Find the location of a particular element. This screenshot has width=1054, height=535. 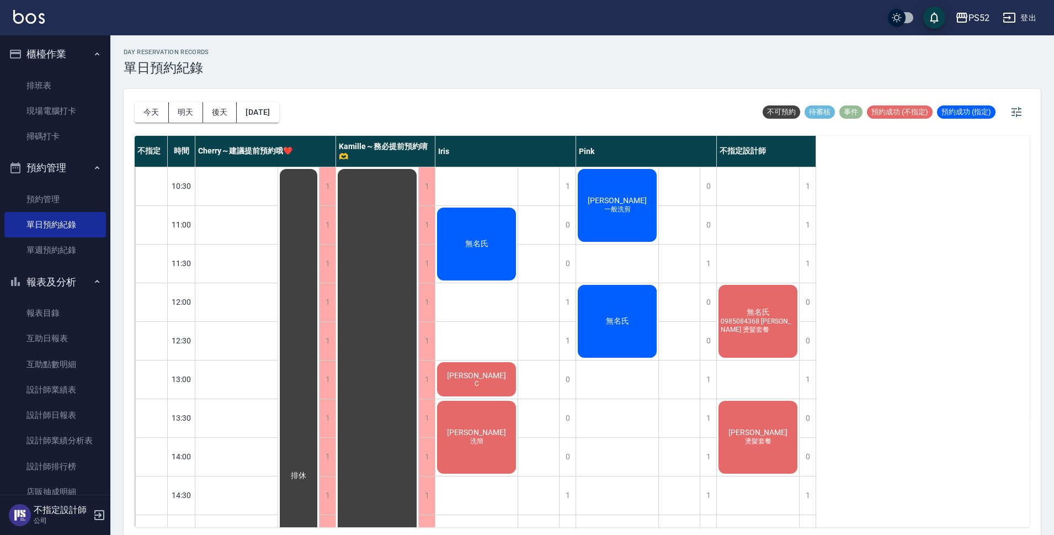

h2: day Reservation records is located at coordinates (166, 52).